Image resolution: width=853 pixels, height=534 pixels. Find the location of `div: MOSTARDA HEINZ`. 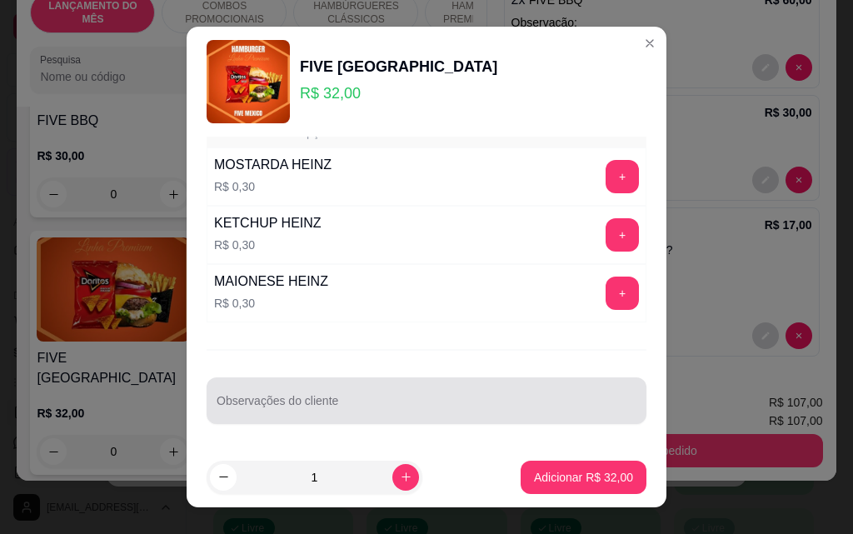

div: MOSTARDA HEINZ is located at coordinates (272, 165).